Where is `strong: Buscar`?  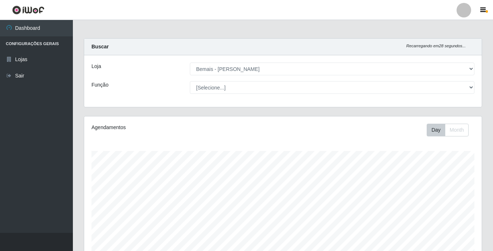
strong: Buscar is located at coordinates (100, 47).